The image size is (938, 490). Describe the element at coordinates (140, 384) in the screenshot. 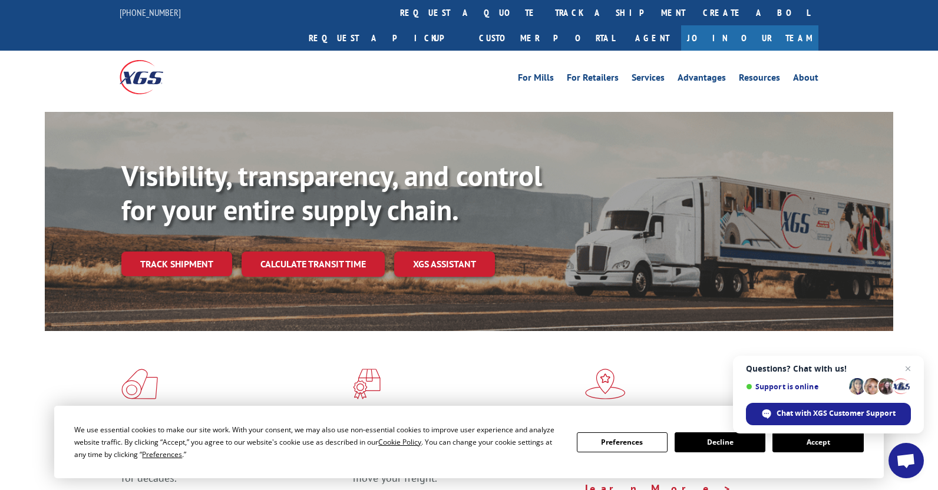

I see `img: xgs-icon-total-supply-chain-intelligence-red` at that location.